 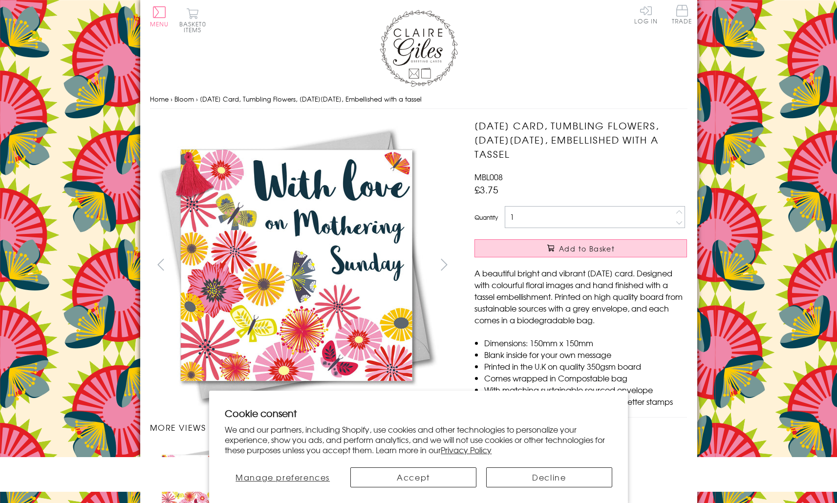 I want to click on span: 0 items, so click(x=195, y=27).